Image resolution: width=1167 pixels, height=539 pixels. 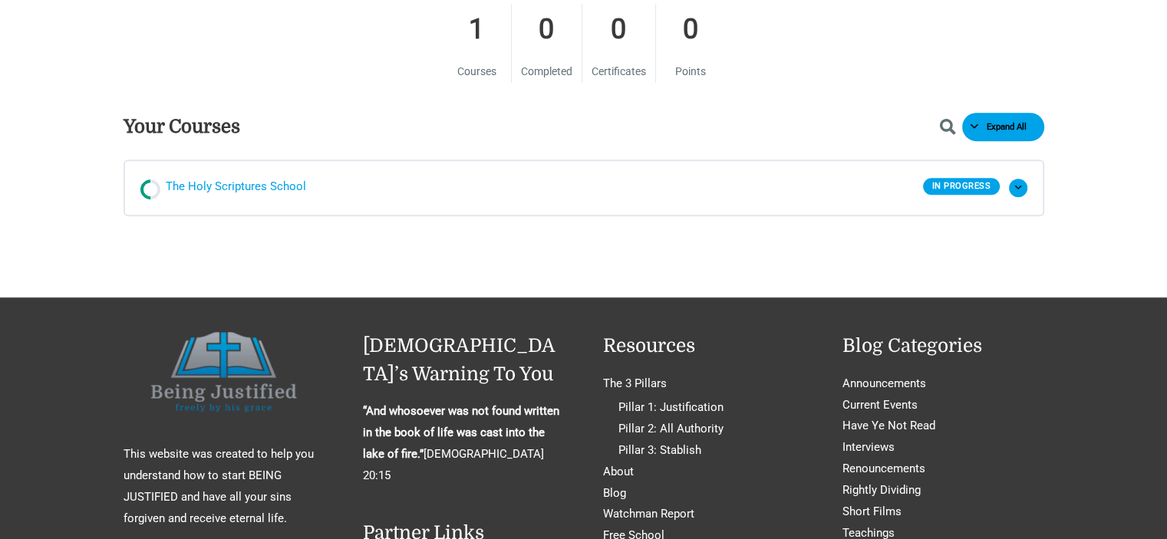 I want to click on button: Show Courses Search Field, so click(x=951, y=127).